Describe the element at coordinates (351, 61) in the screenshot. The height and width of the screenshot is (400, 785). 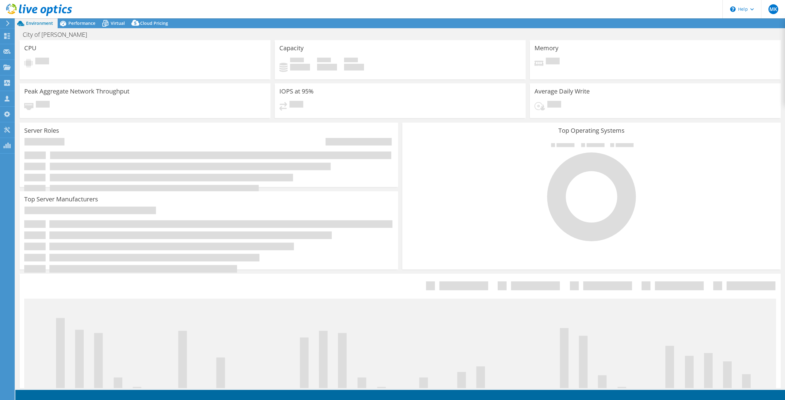
I see `span: Total` at that location.